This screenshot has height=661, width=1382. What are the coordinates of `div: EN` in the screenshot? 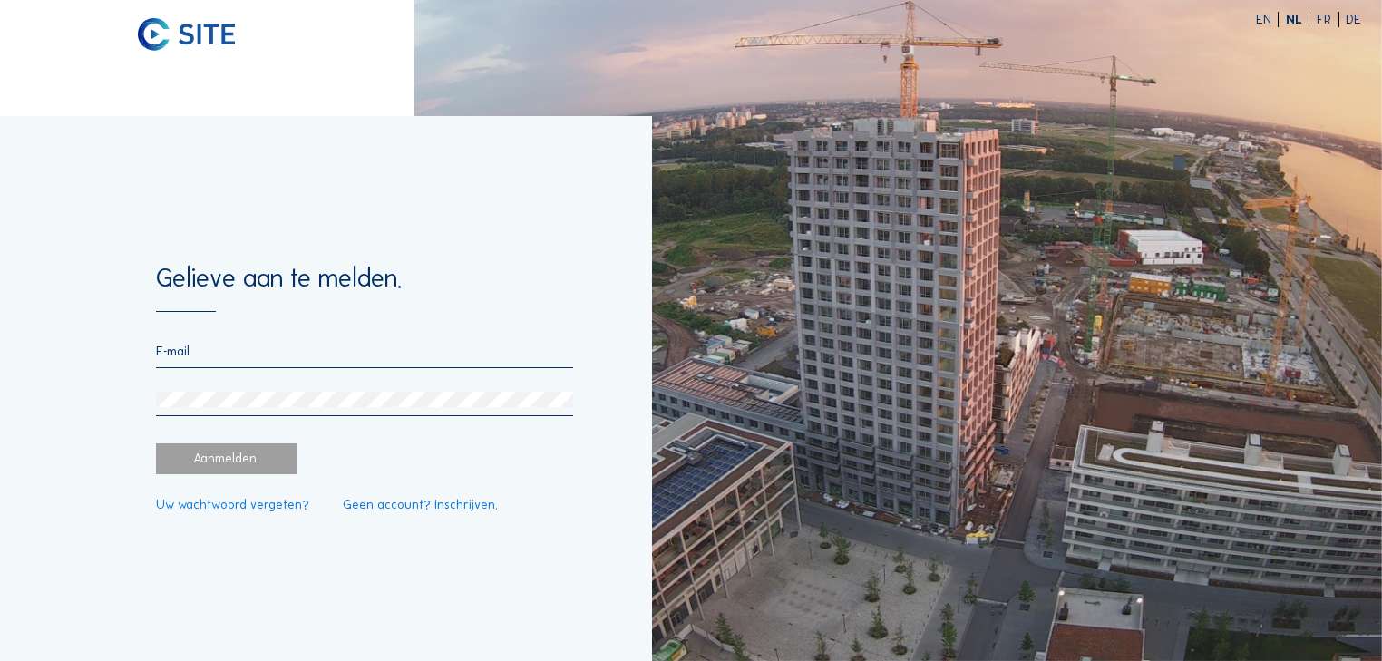 It's located at (1268, 20).